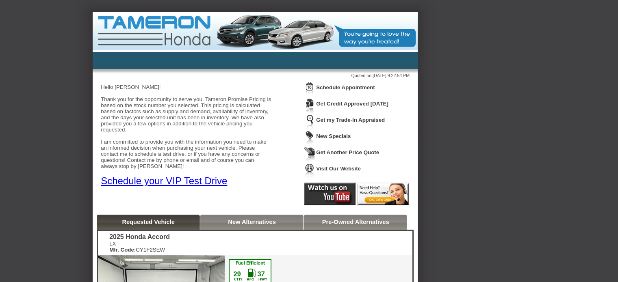 This screenshot has height=282, width=618. Describe the element at coordinates (310, 138) in the screenshot. I see `img: Icon_WeeklySpecials.png` at that location.